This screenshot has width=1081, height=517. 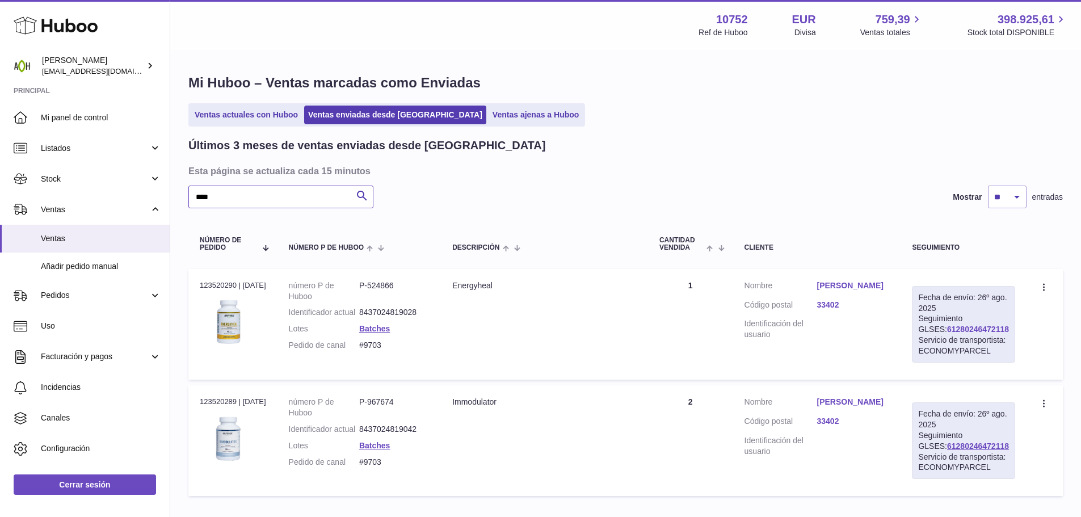 What do you see at coordinates (475, 247) in the screenshot?
I see `span: Descripción` at bounding box center [475, 247].